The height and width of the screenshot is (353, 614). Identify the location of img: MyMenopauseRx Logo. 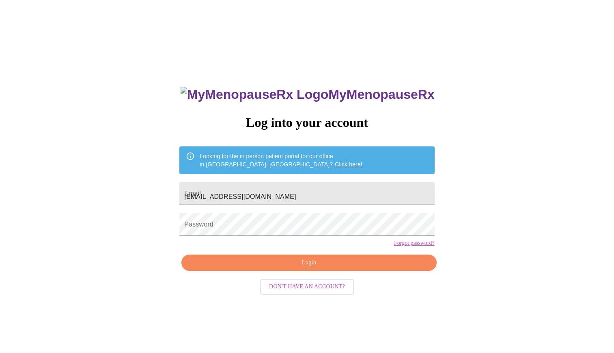
(255, 94).